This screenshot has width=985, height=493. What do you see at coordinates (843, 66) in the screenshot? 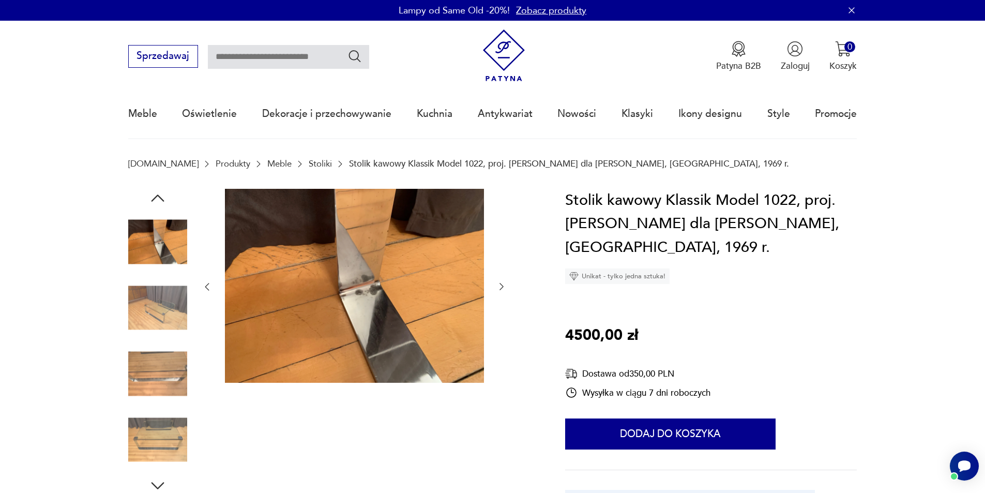
I see `p: Koszyk` at bounding box center [843, 66].